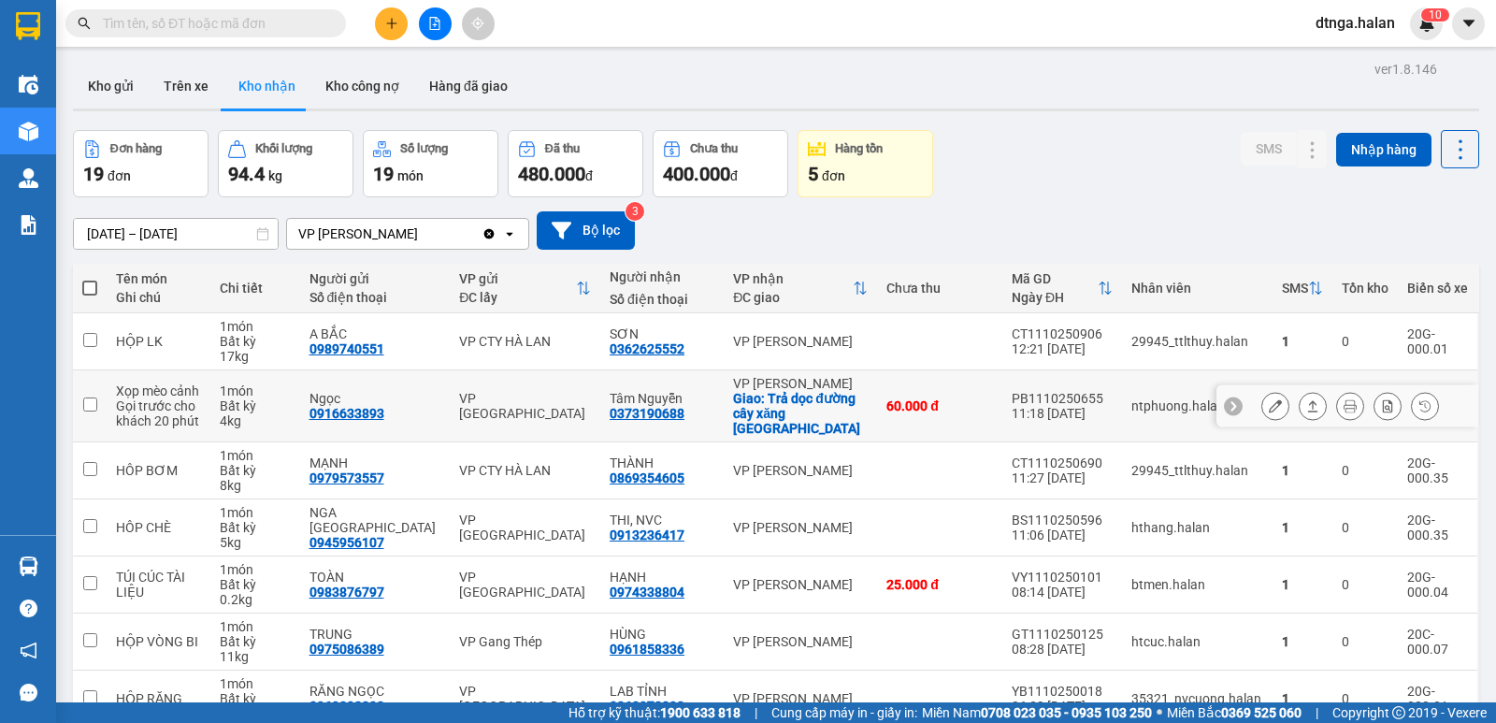  What do you see at coordinates (662, 463) in the screenshot?
I see `div: THÀNH` at bounding box center [662, 463].